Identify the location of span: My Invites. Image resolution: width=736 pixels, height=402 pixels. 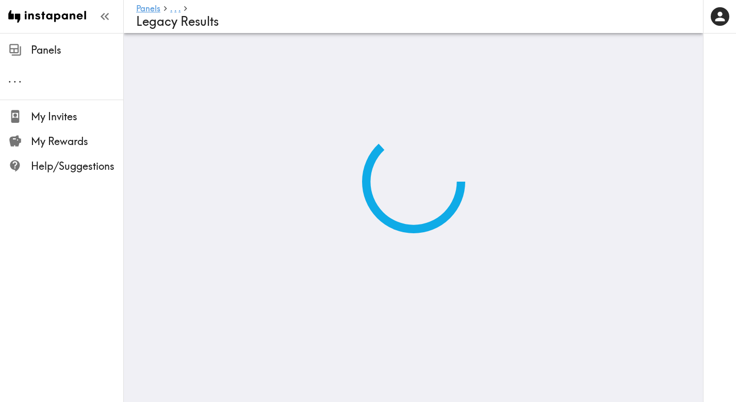
(77, 117).